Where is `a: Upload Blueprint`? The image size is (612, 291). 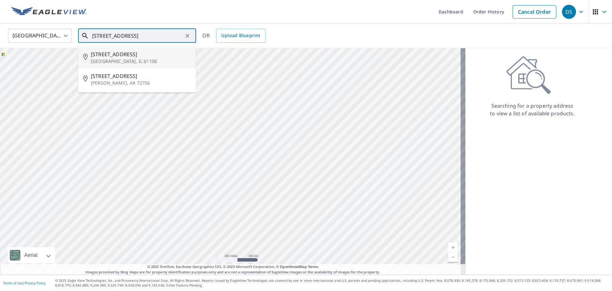
a: Upload Blueprint is located at coordinates (241, 36).